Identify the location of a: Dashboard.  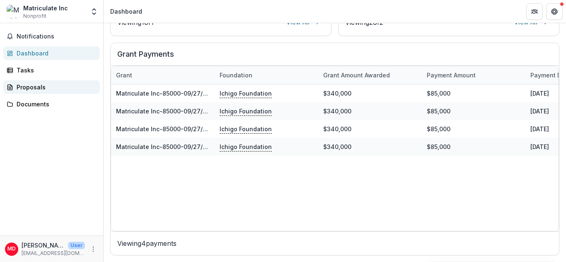
(51, 53).